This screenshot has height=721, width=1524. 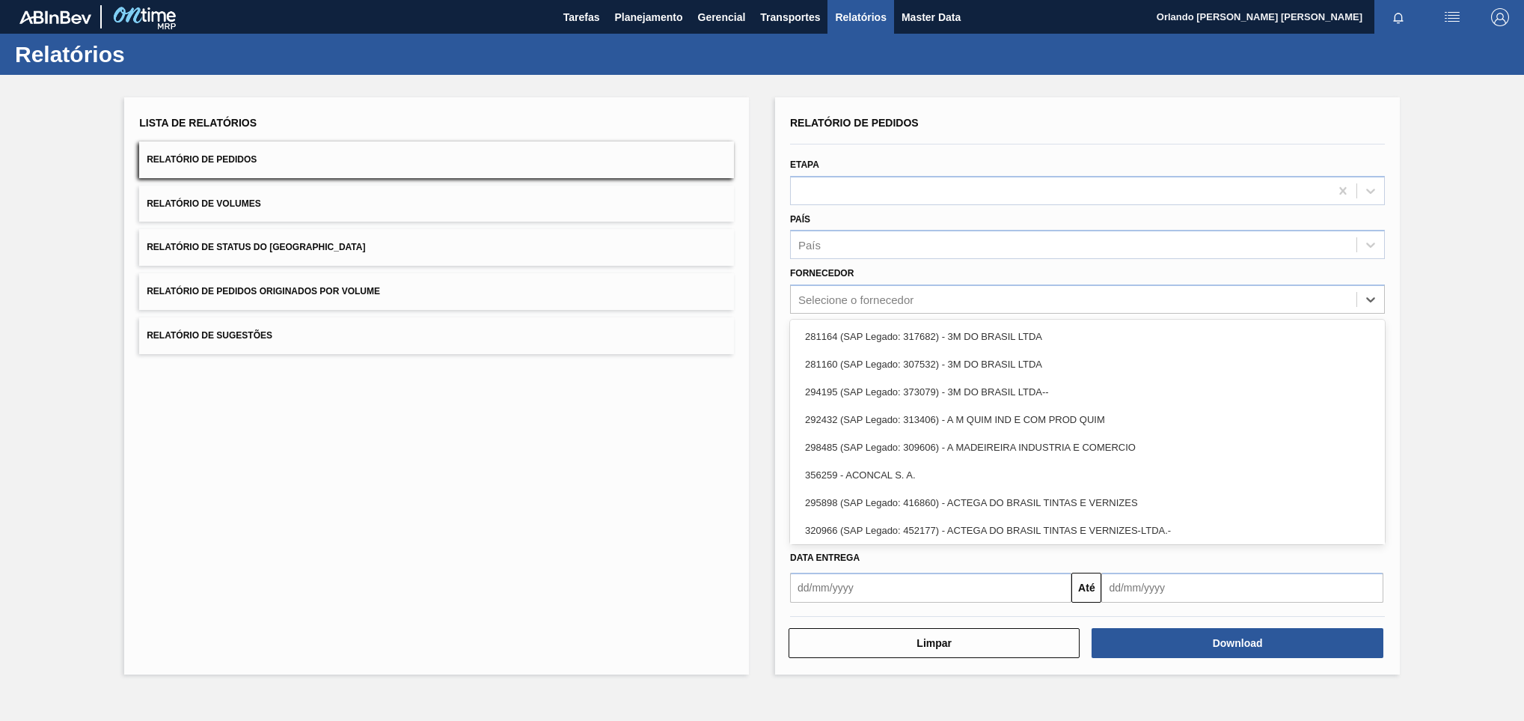 What do you see at coordinates (1087, 419) in the screenshot?
I see `div: 292432 (SAP Legado: 313406) - A M QUIM IND E COM PROD QUIM` at bounding box center [1087, 419].